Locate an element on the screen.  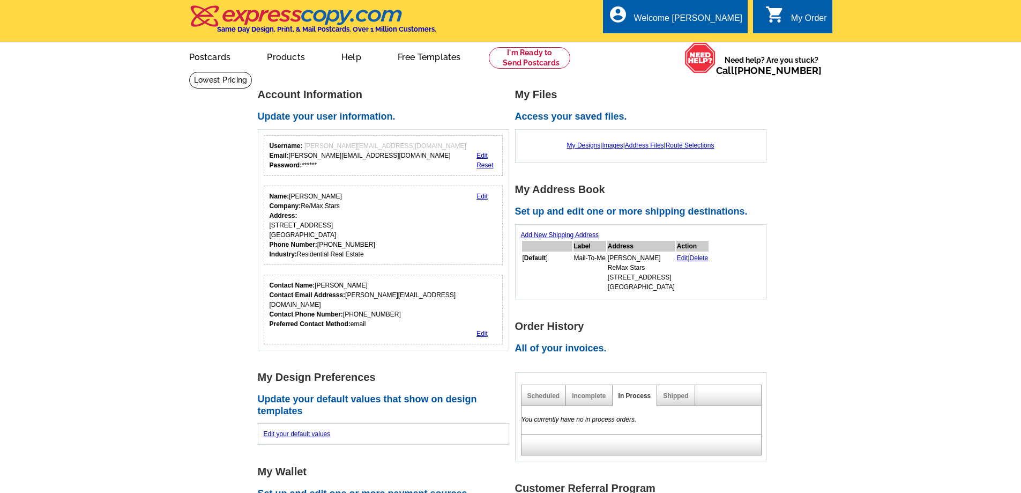
strong: Address: is located at coordinates (284, 215).